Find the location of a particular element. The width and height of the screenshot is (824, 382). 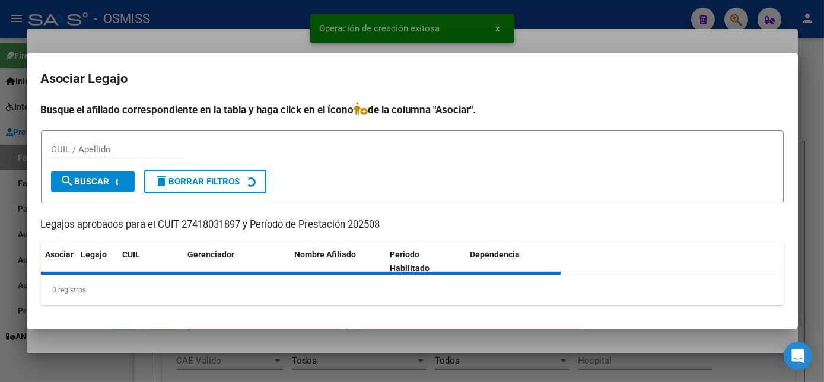

span: Gerenciador is located at coordinates (211, 255).